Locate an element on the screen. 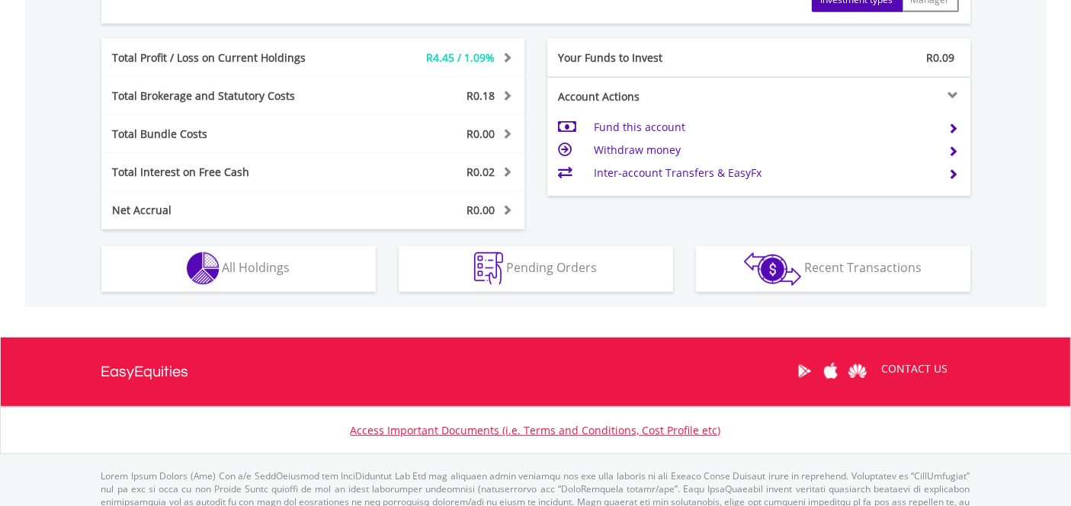 This screenshot has height=506, width=1071. span: R0.09 is located at coordinates (940, 57).